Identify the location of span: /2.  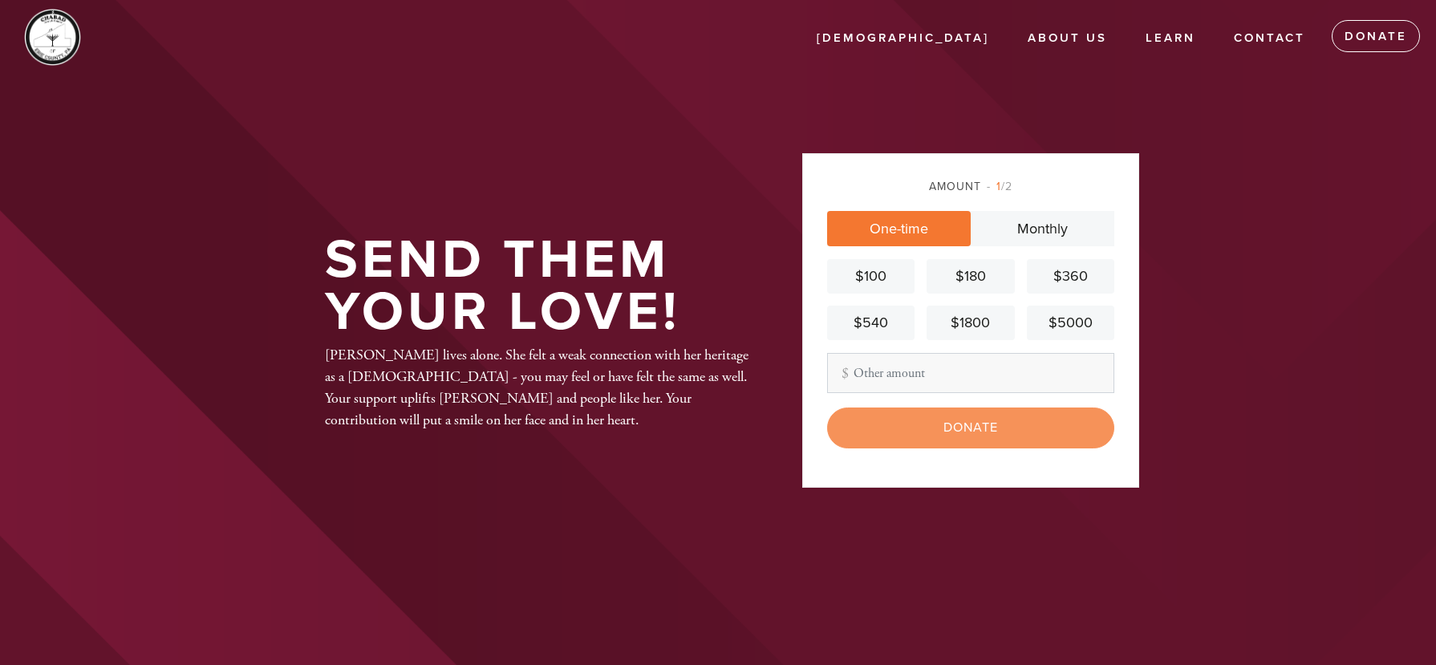
(999, 186).